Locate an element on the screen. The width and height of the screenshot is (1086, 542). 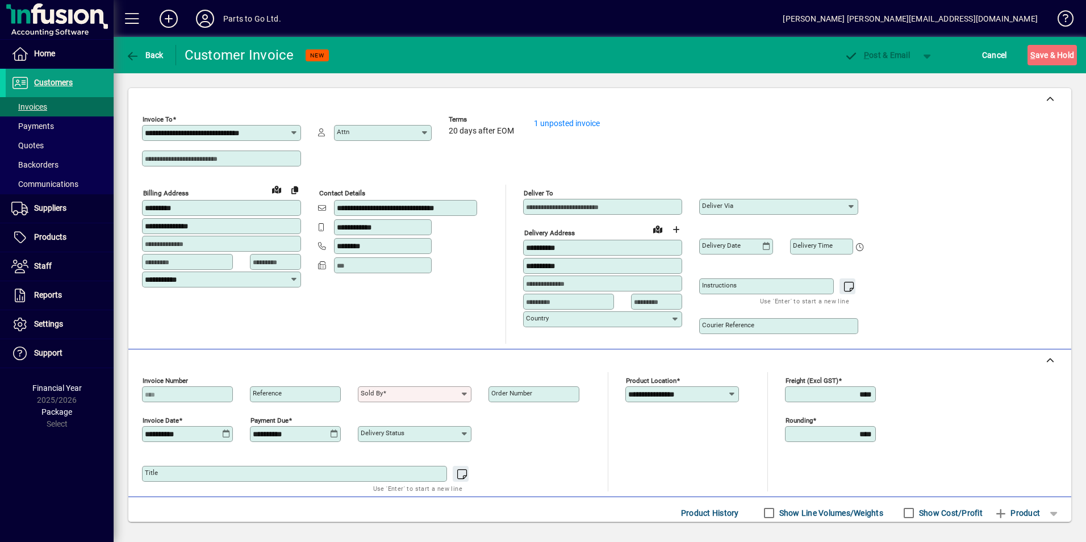
button: Choose address is located at coordinates (676, 229).